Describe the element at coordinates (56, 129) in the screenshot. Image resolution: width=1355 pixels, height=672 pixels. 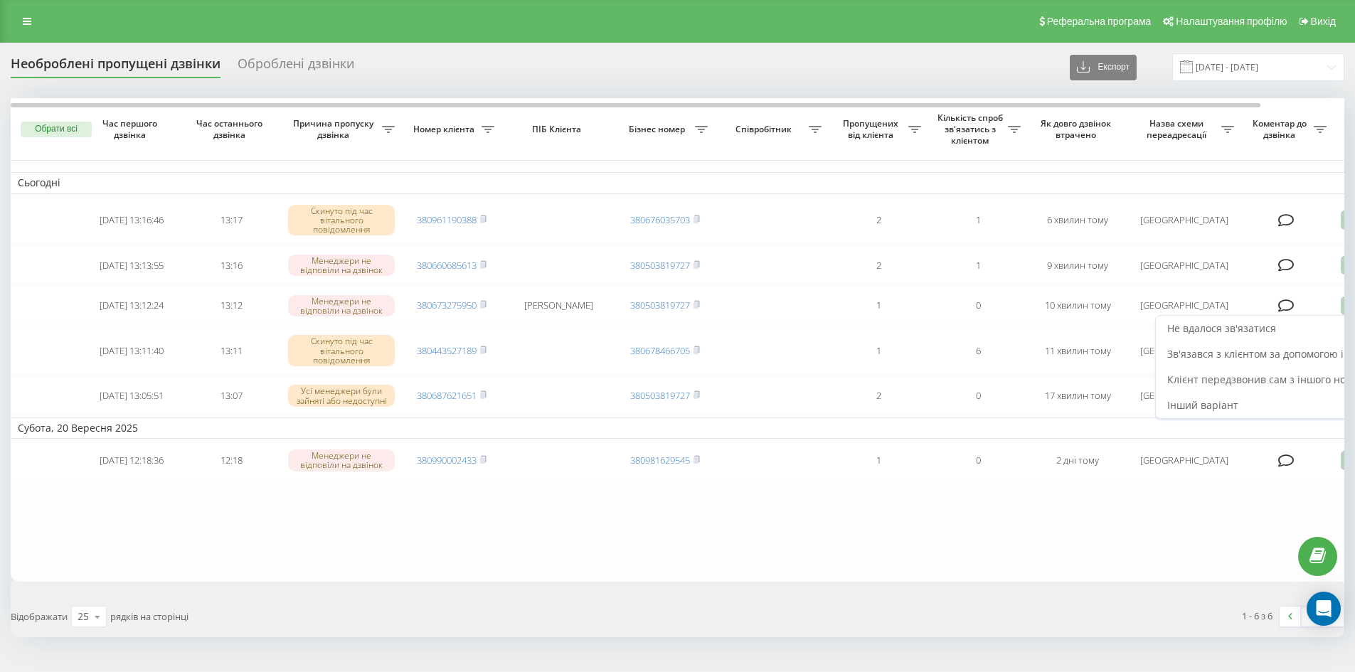
I see `button: Обрати всі` at that location.